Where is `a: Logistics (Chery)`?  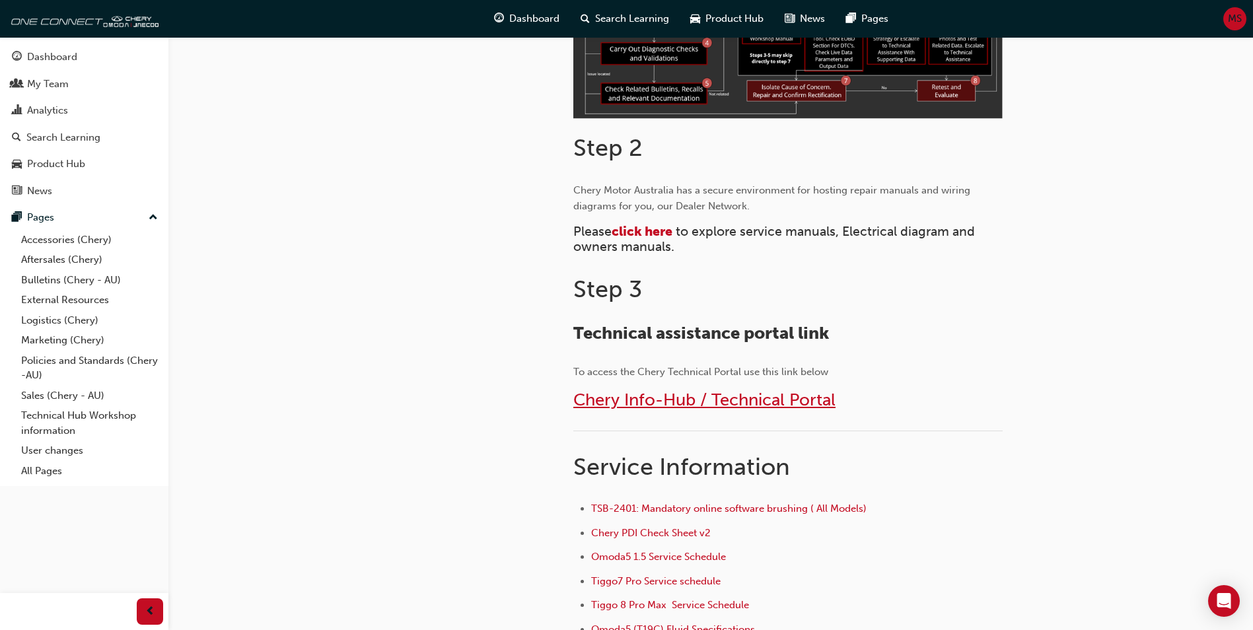 a: Logistics (Chery) is located at coordinates (89, 320).